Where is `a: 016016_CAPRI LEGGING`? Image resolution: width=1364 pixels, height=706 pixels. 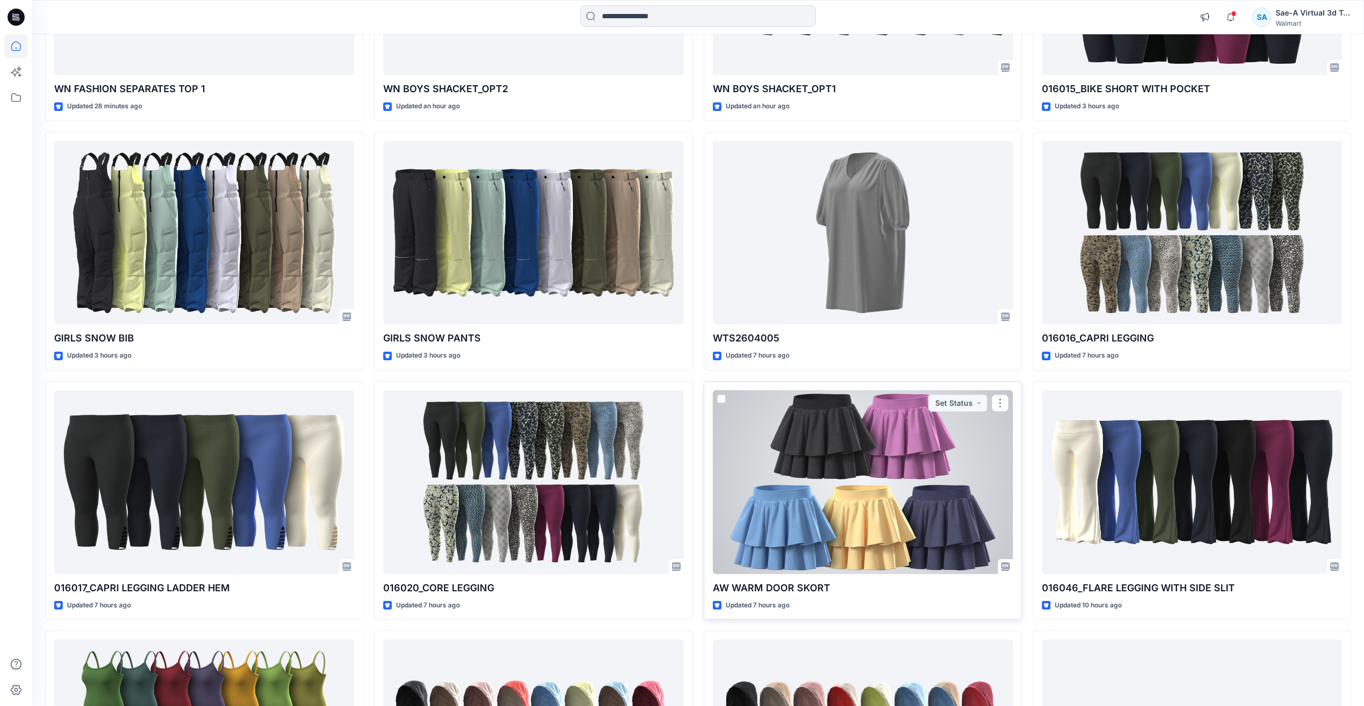
a: 016016_CAPRI LEGGING is located at coordinates (1192, 233).